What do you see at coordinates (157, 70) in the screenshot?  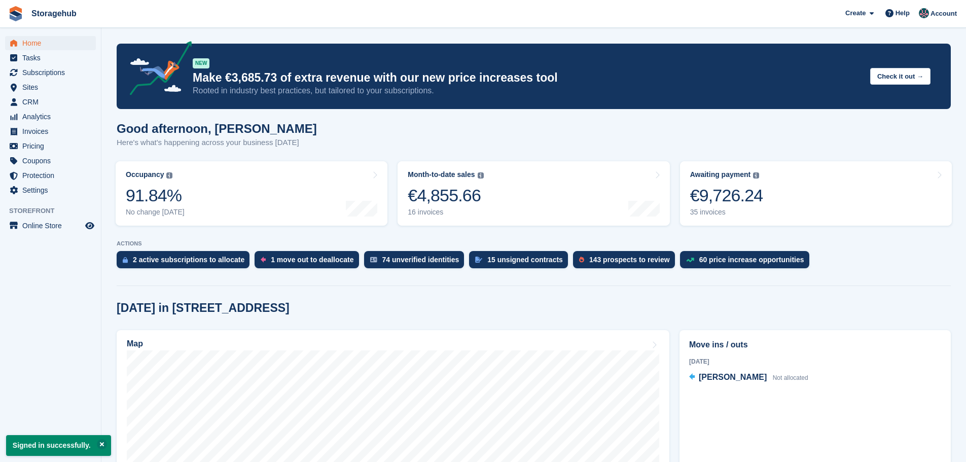 I see `img: price-adjustments-announcement-icon-8257ccfd72463d97f412b2fc003d46551f7dbcb40ab6d574587a9cd5c0d94...` at bounding box center [157, 70].